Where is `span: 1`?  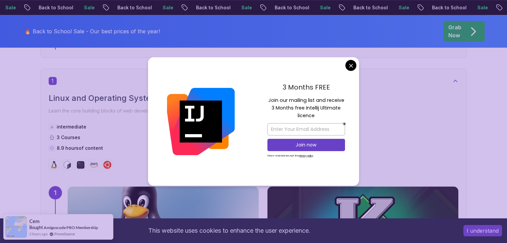 span: 1 is located at coordinates (53, 81).